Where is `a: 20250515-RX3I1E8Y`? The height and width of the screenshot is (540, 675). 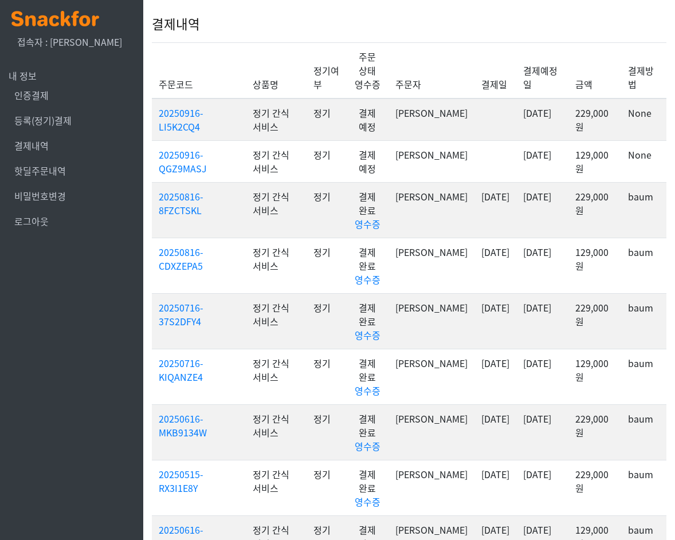
a: 20250515-RX3I1E8Y is located at coordinates (181, 481).